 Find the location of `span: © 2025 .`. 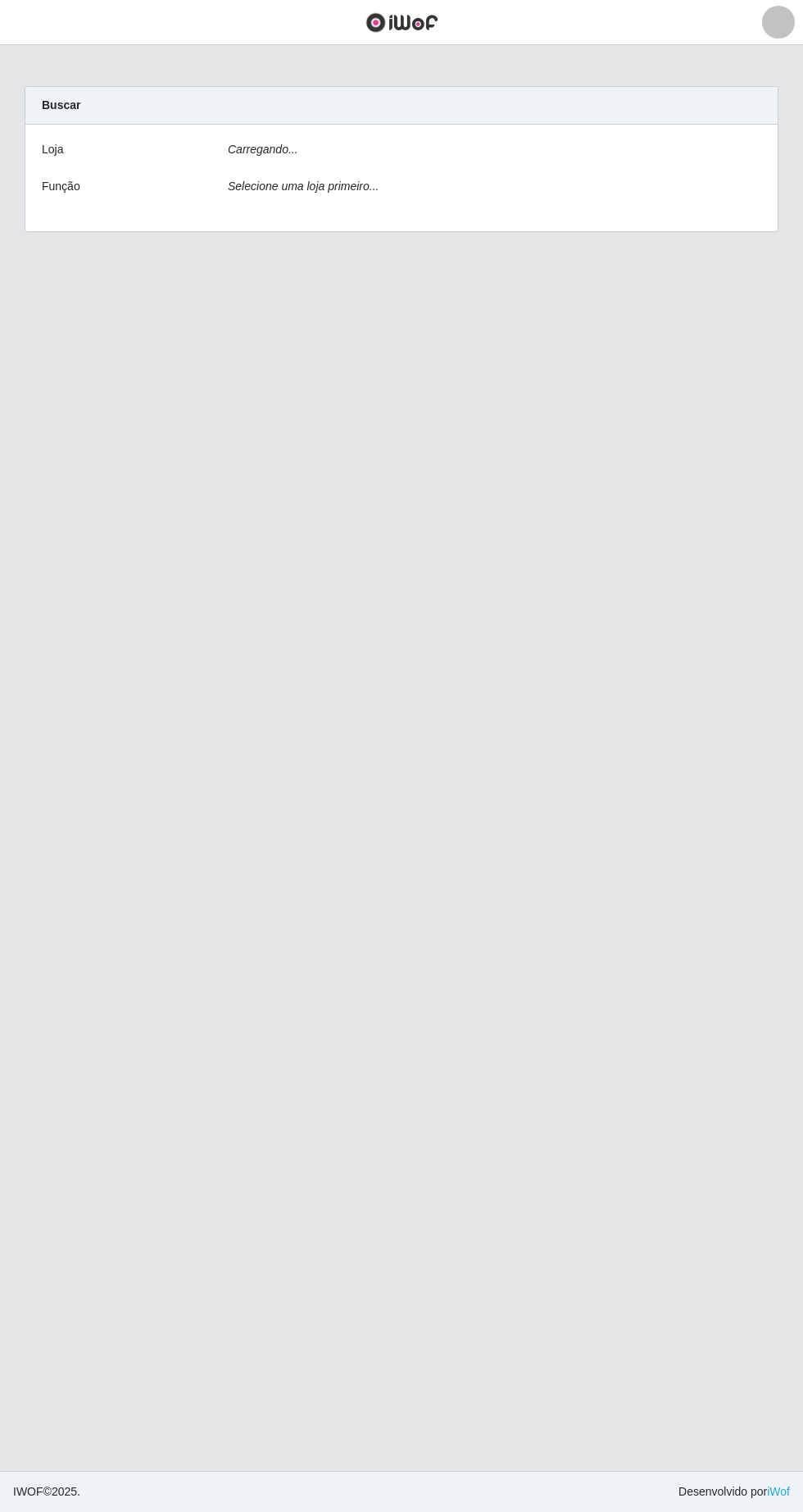

span: © 2025 . is located at coordinates (47, 1492).